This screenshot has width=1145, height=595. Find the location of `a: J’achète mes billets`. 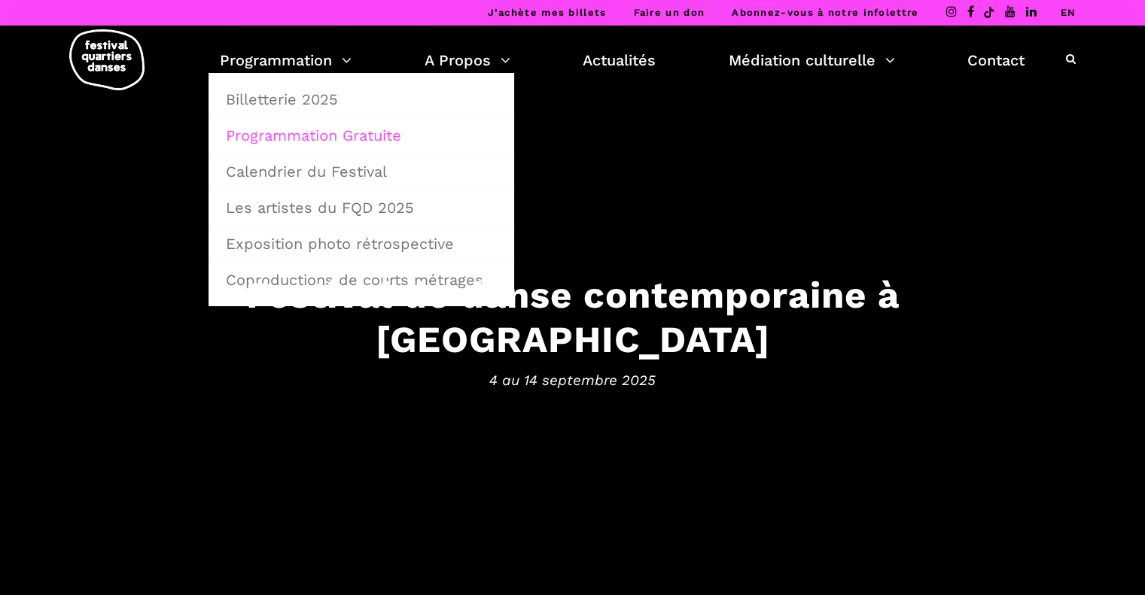

a: J’achète mes billets is located at coordinates (546, 12).